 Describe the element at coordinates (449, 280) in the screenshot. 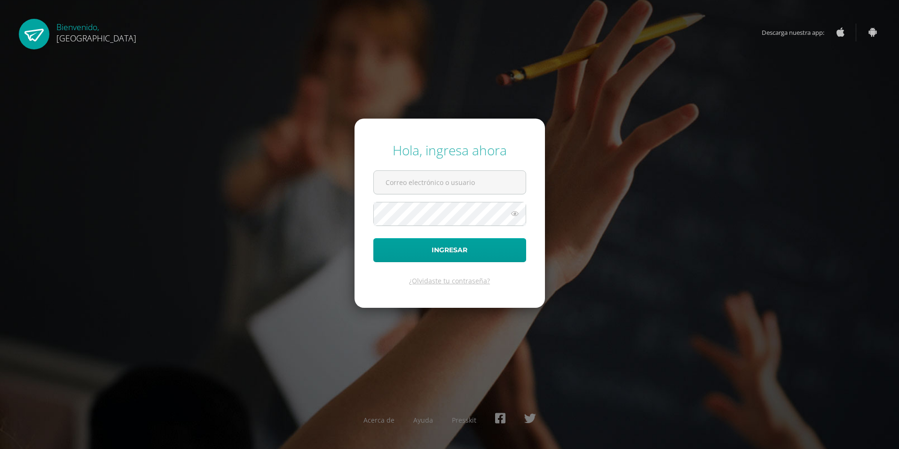

I see `a: ¿Olvidaste tu contraseña?` at that location.